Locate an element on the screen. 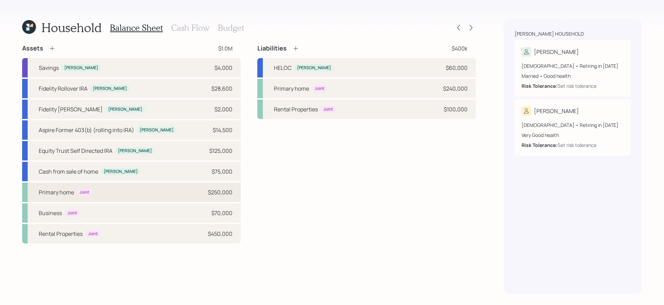 This screenshot has height=305, width=664. div: $400k is located at coordinates (459, 48).